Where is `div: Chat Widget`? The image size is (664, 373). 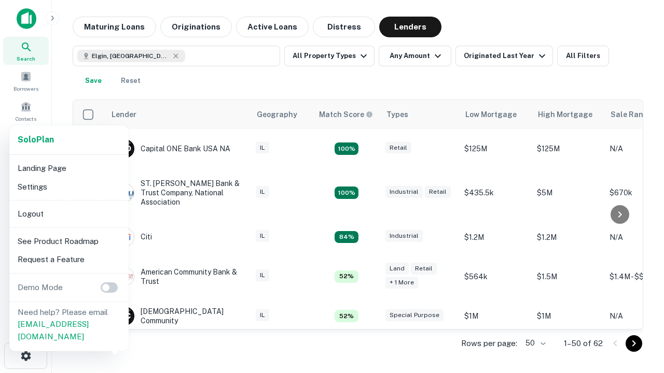
div: Chat Widget is located at coordinates (638, 282).